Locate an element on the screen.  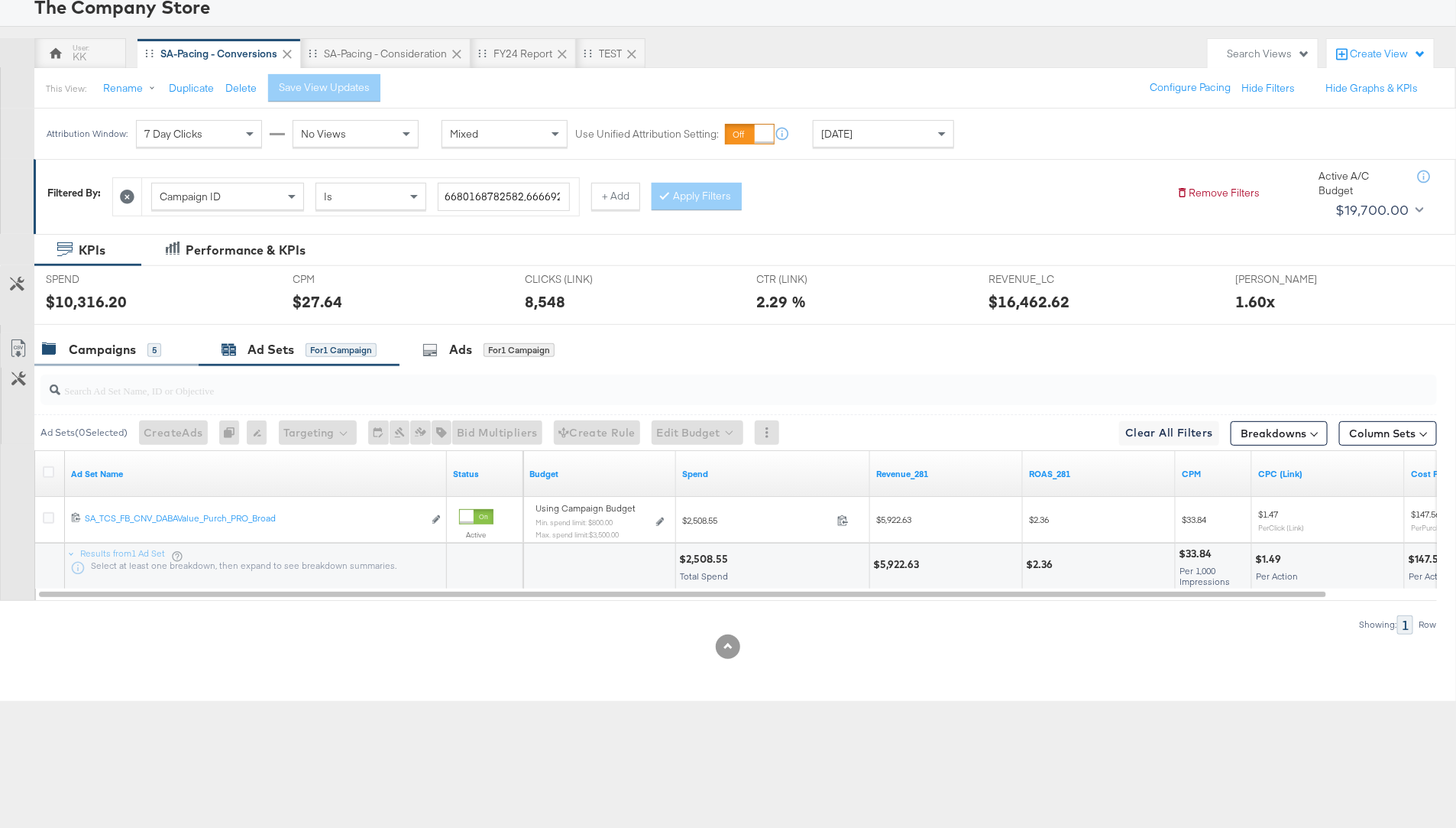
input: Search Ad Set Name, ID or Objective is located at coordinates (684, 383).